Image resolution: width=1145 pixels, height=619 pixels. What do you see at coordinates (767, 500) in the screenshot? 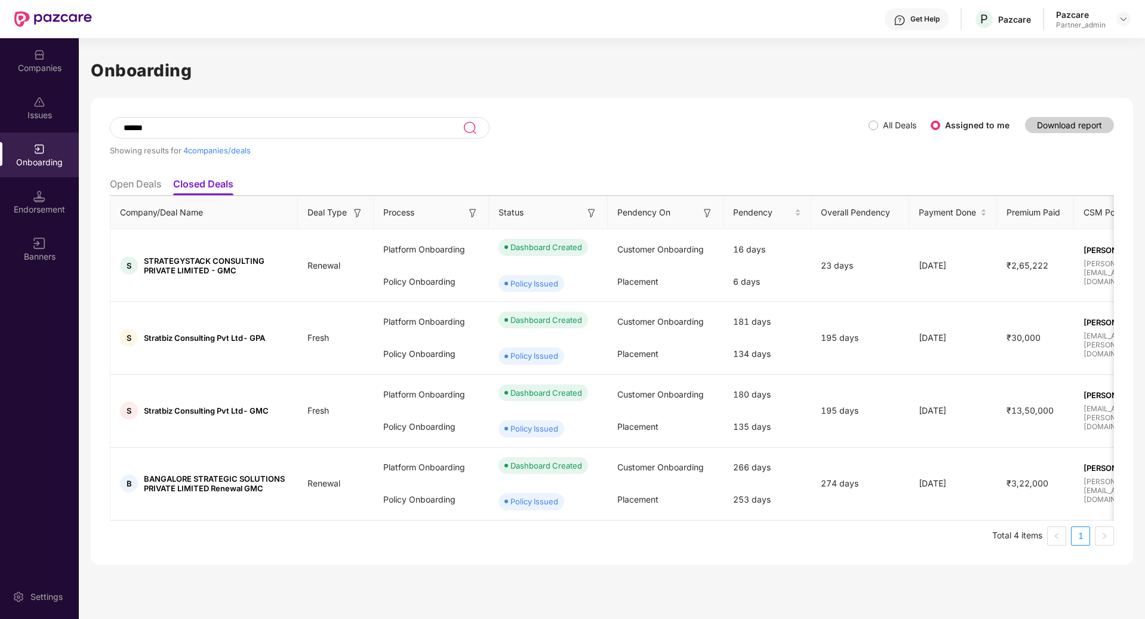
I see `div: 253 days` at bounding box center [767, 500].